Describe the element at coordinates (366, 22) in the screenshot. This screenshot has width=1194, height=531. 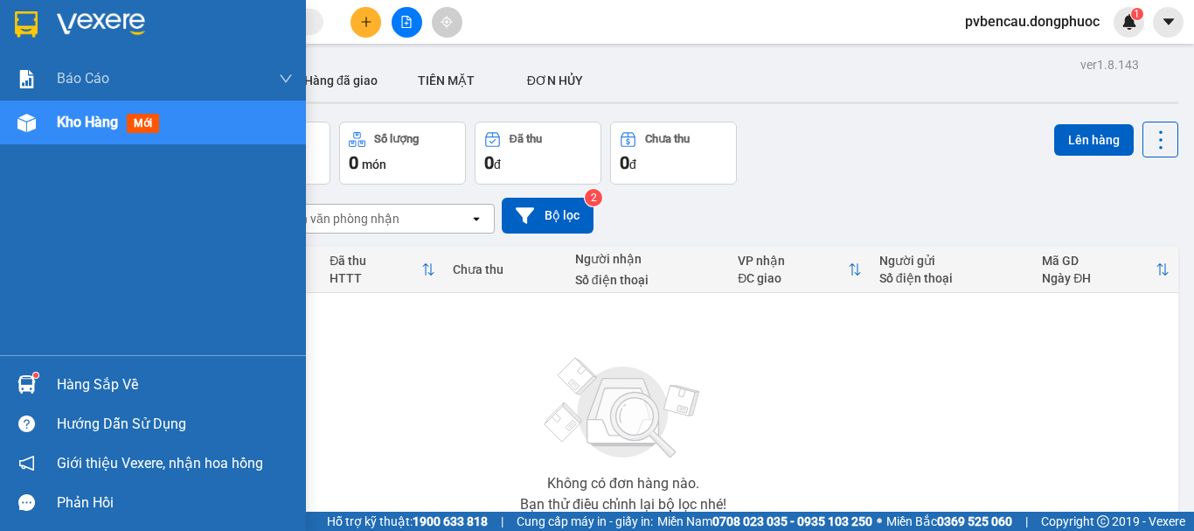
I see `span: plus` at that location.